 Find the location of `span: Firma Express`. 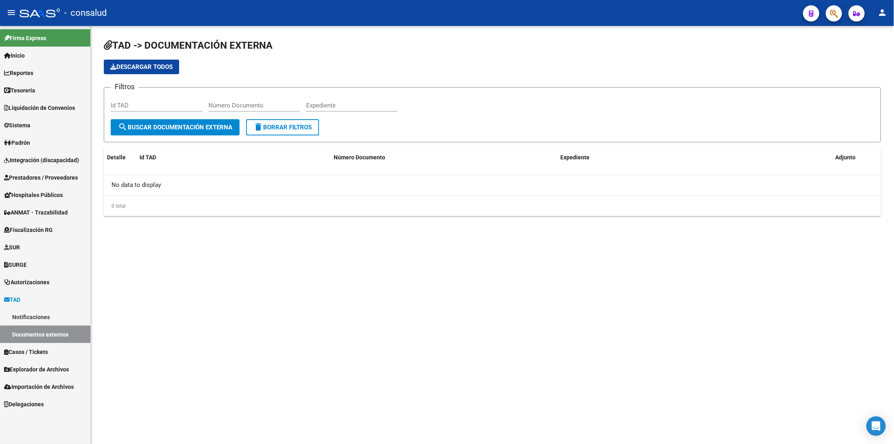

span: Firma Express is located at coordinates (25, 38).